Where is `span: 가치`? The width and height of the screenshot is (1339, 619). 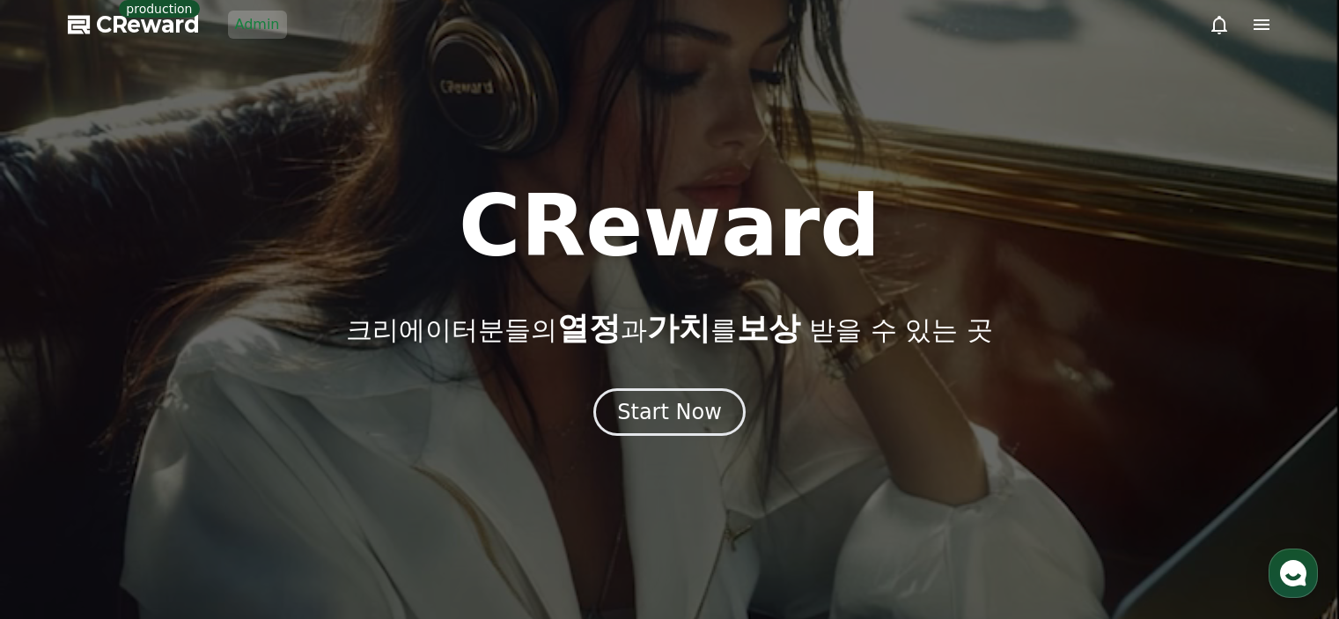 span: 가치 is located at coordinates (679, 328).